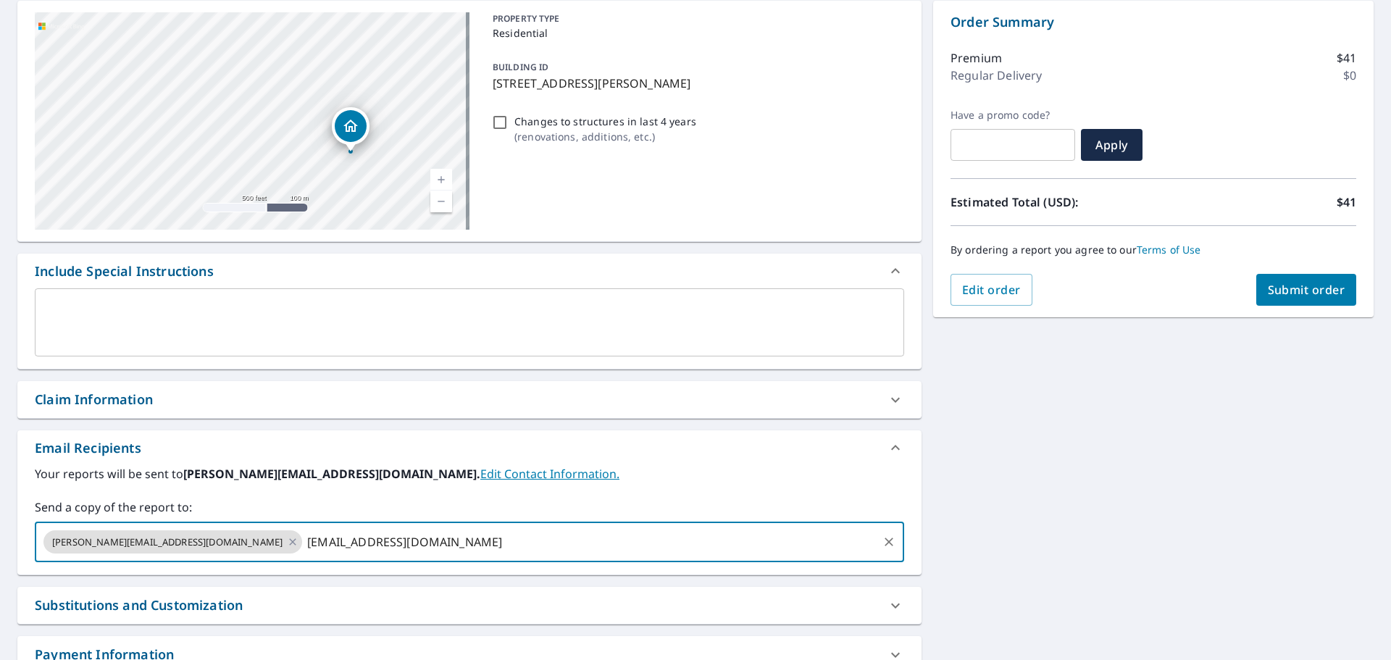 Image resolution: width=1391 pixels, height=660 pixels. Describe the element at coordinates (1153, 22) in the screenshot. I see `p: Order Summary` at that location.